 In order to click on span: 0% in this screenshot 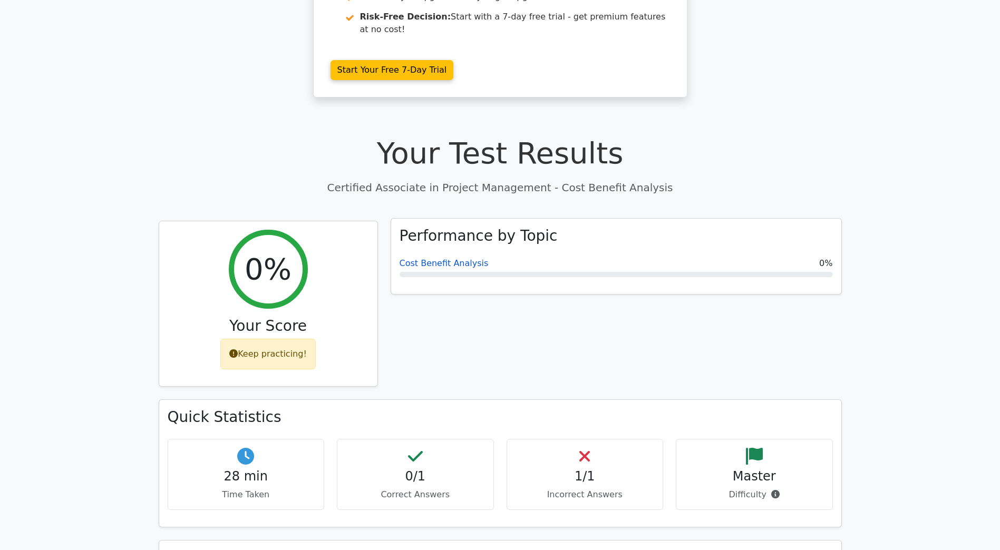, I will do `click(825, 263)`.